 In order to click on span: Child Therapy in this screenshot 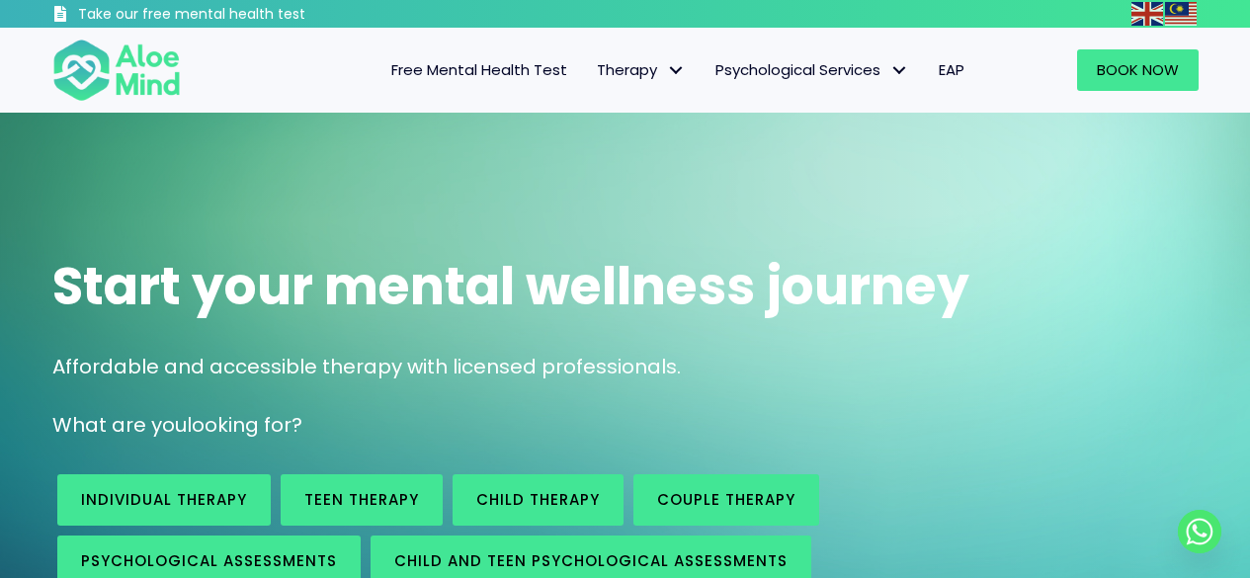, I will do `click(537, 499)`.